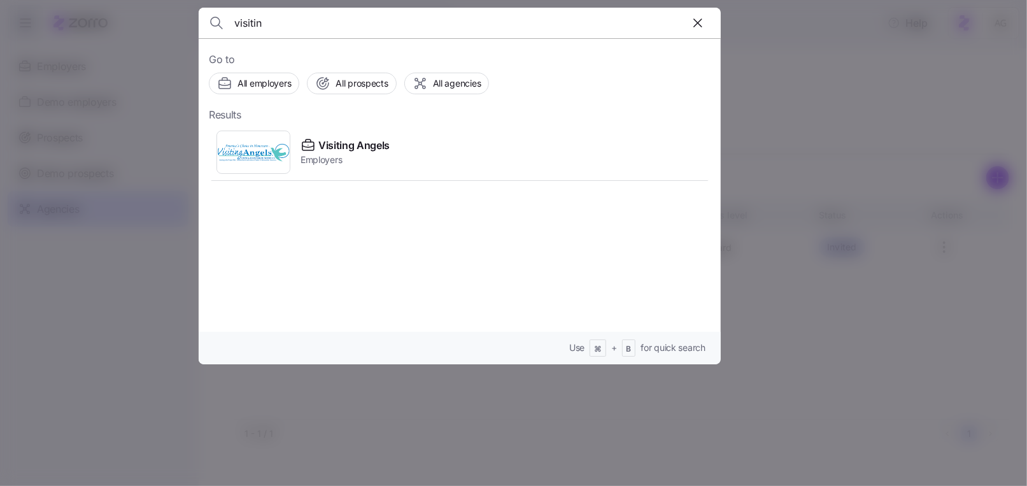 This screenshot has width=1027, height=486. I want to click on button: All prospects, so click(352, 83).